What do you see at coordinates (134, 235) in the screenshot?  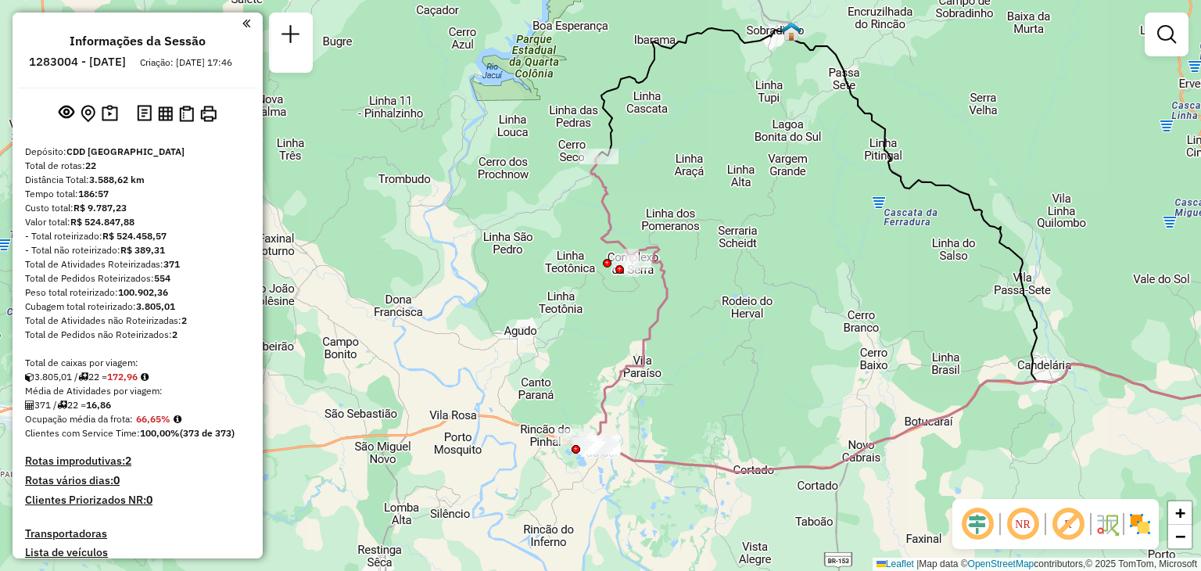 I see `strong: R$ 524.458,57` at bounding box center [134, 235].